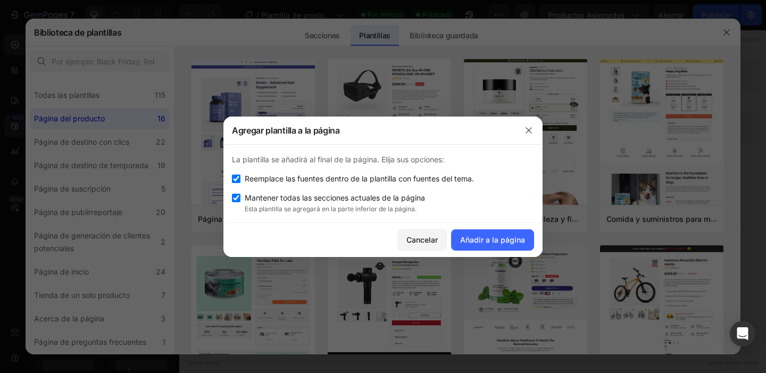  I want to click on font: Sección de Shopify: información del producto, so click(328, 50).